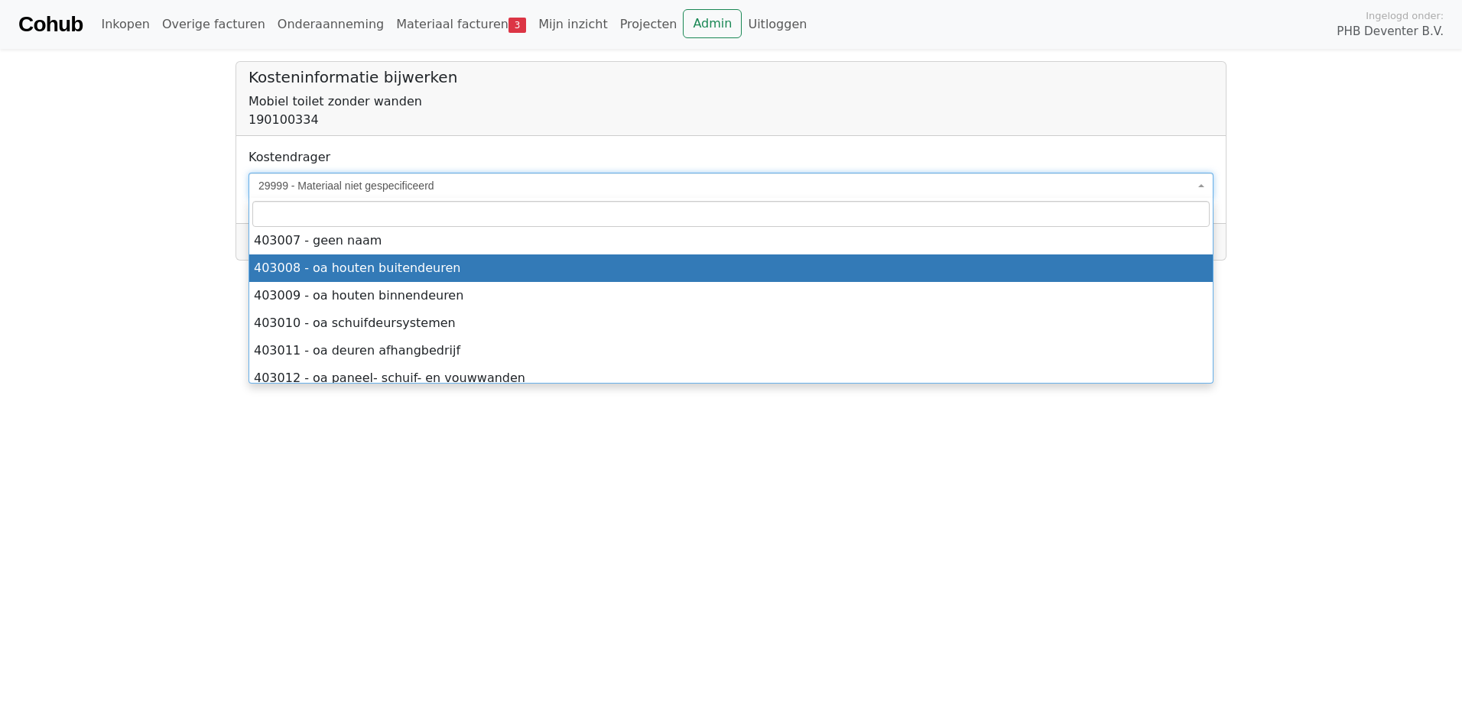  I want to click on a: Inkopen, so click(125, 24).